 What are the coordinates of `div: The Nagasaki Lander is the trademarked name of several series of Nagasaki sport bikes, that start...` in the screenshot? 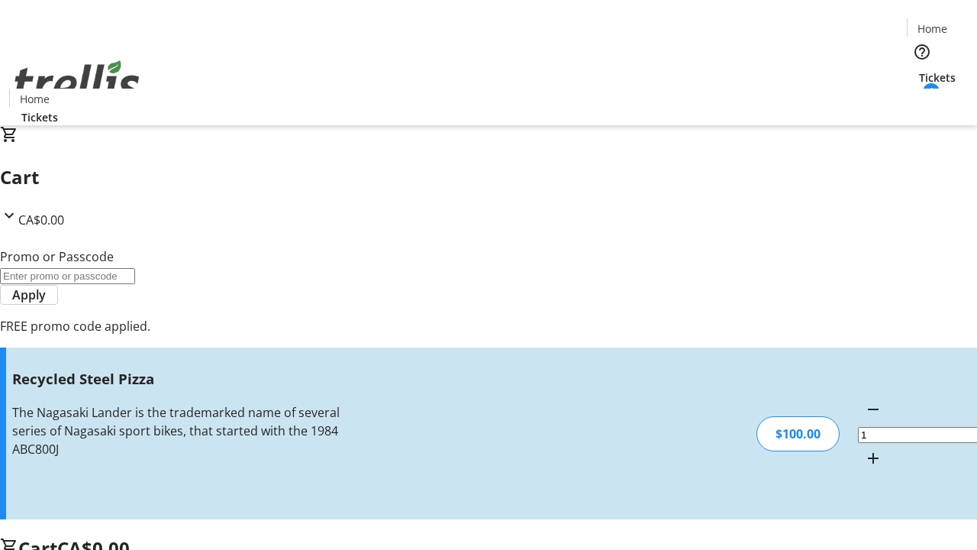 It's located at (179, 431).